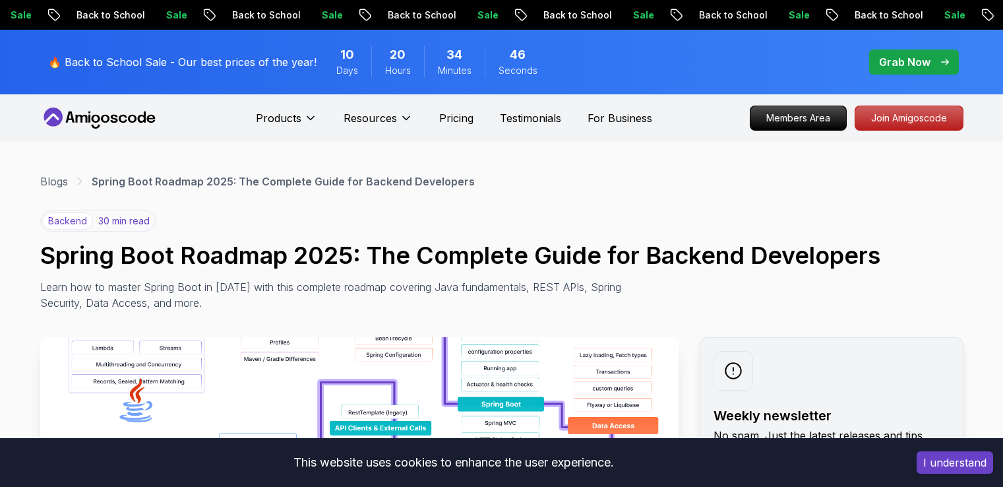 The width and height of the screenshot is (1003, 487). What do you see at coordinates (620, 118) in the screenshot?
I see `p: For Business` at bounding box center [620, 118].